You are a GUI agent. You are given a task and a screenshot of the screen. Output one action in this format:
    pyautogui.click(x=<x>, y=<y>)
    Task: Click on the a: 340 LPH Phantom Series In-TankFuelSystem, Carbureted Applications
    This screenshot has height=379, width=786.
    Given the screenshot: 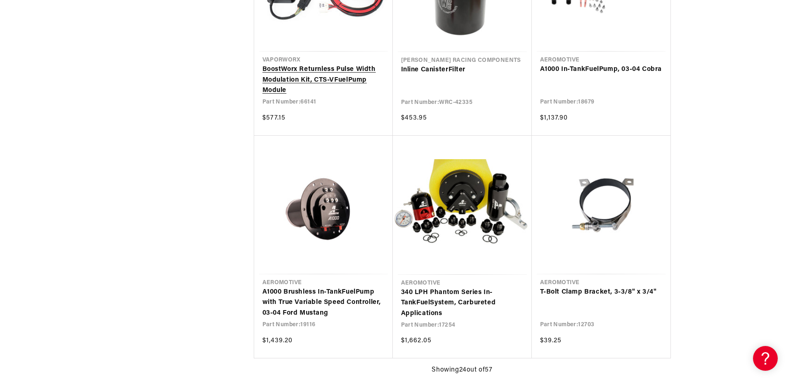 What is the action you would take?
    pyautogui.click(x=462, y=303)
    